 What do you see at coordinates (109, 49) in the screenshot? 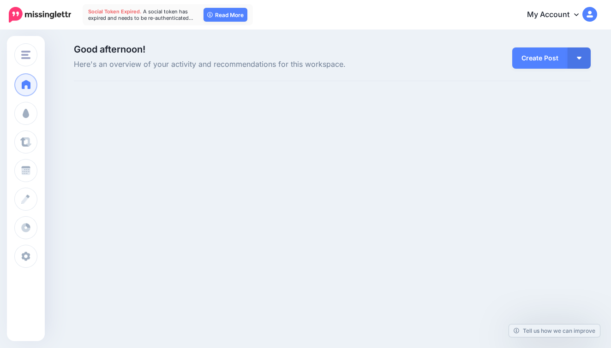
I see `span: Good afternoon!` at bounding box center [109, 49].